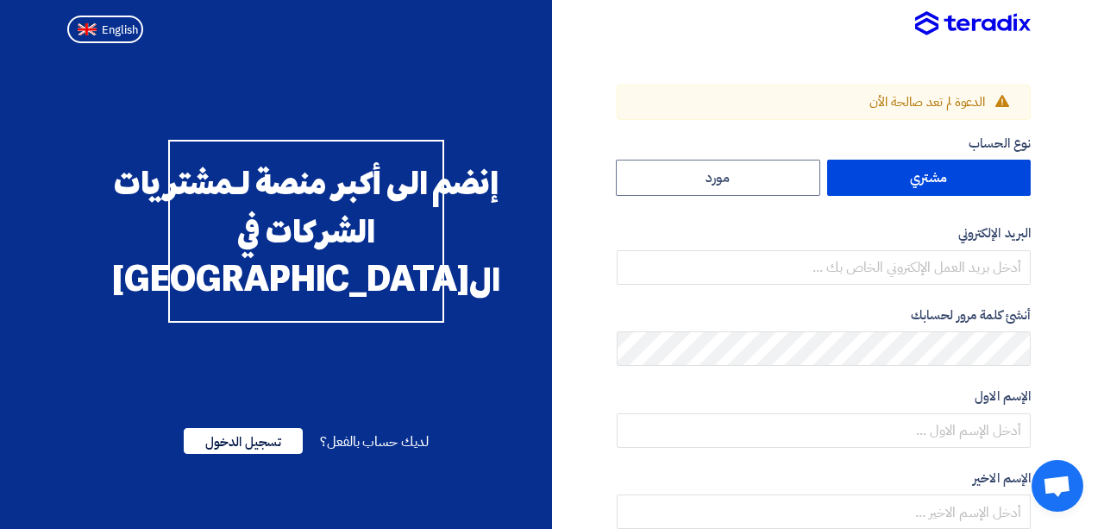 This screenshot has width=1104, height=529. I want to click on input: أدخل الإسم الاخير ..., so click(824, 511).